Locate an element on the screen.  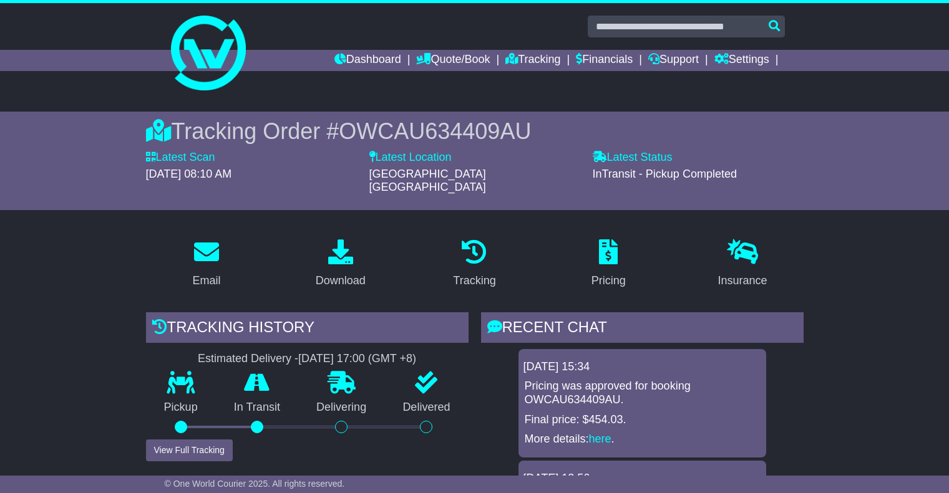
p: In Transit is located at coordinates (257, 408).